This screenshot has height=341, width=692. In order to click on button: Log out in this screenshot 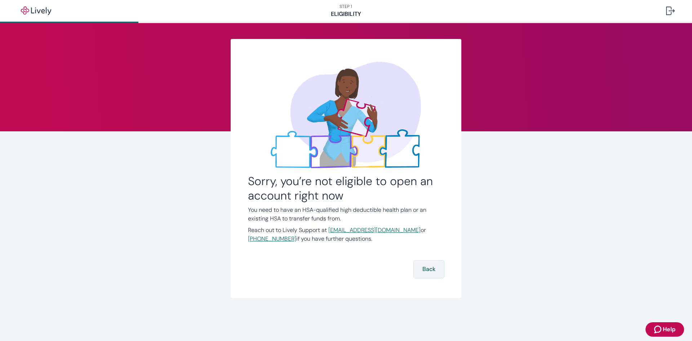, I will do `click(671, 11)`.